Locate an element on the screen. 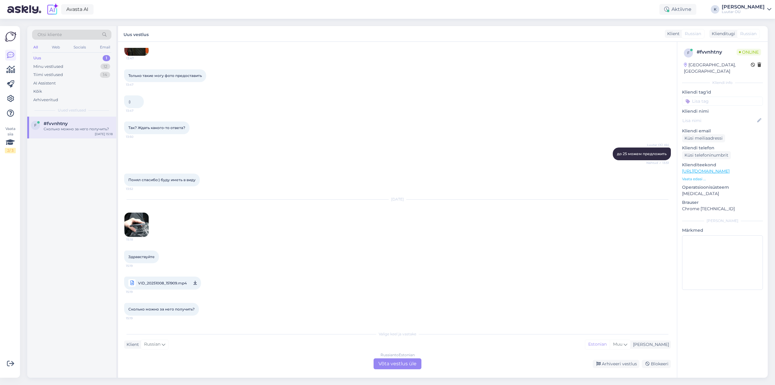 This screenshot has width=775, height=385. div: Luutar OÜ is located at coordinates (743, 12).